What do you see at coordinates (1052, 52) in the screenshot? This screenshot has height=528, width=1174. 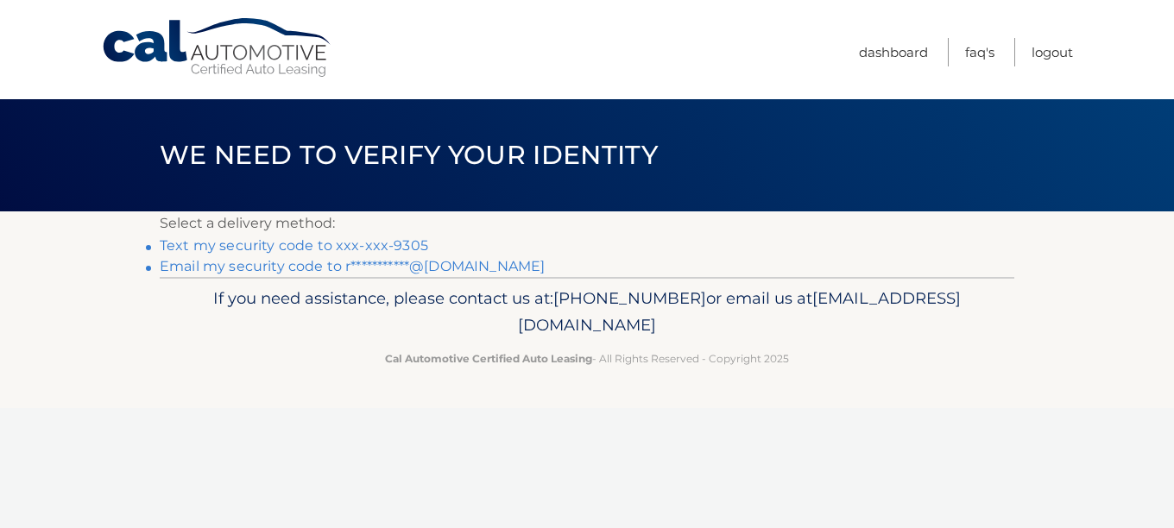 I see `a: Logout` at bounding box center [1052, 52].